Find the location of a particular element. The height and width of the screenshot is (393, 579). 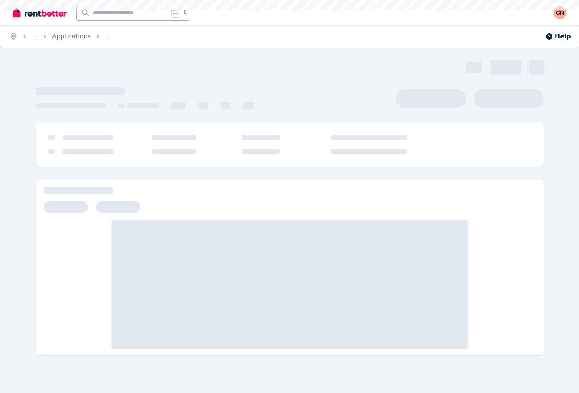

a: Applications is located at coordinates (71, 36).